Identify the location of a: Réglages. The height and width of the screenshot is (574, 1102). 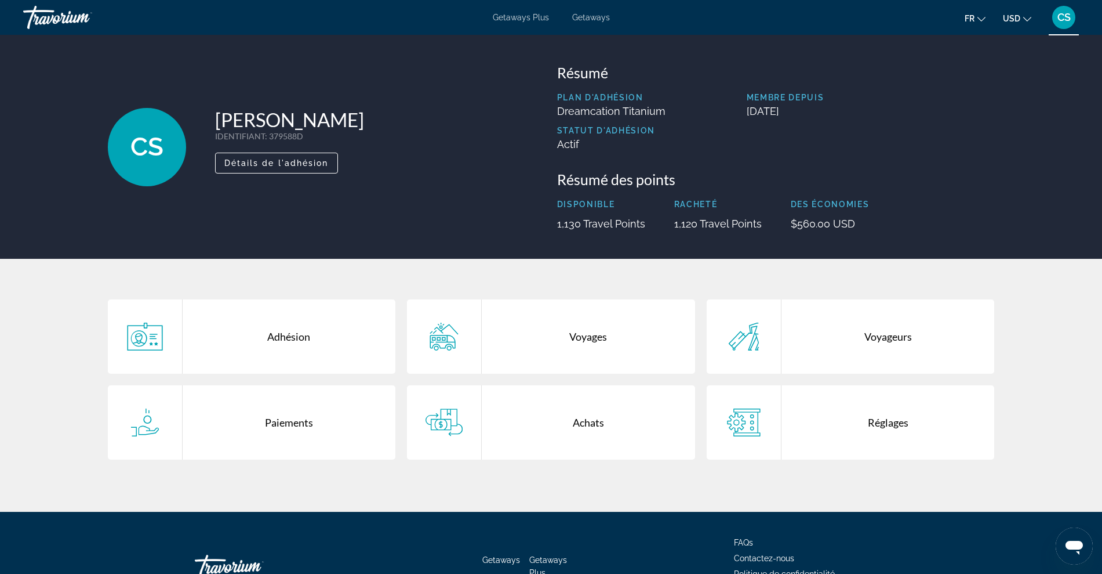
(851, 422).